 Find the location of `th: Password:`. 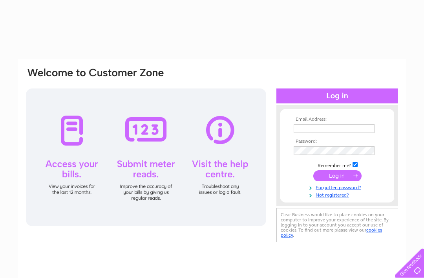

th: Password: is located at coordinates (337, 141).